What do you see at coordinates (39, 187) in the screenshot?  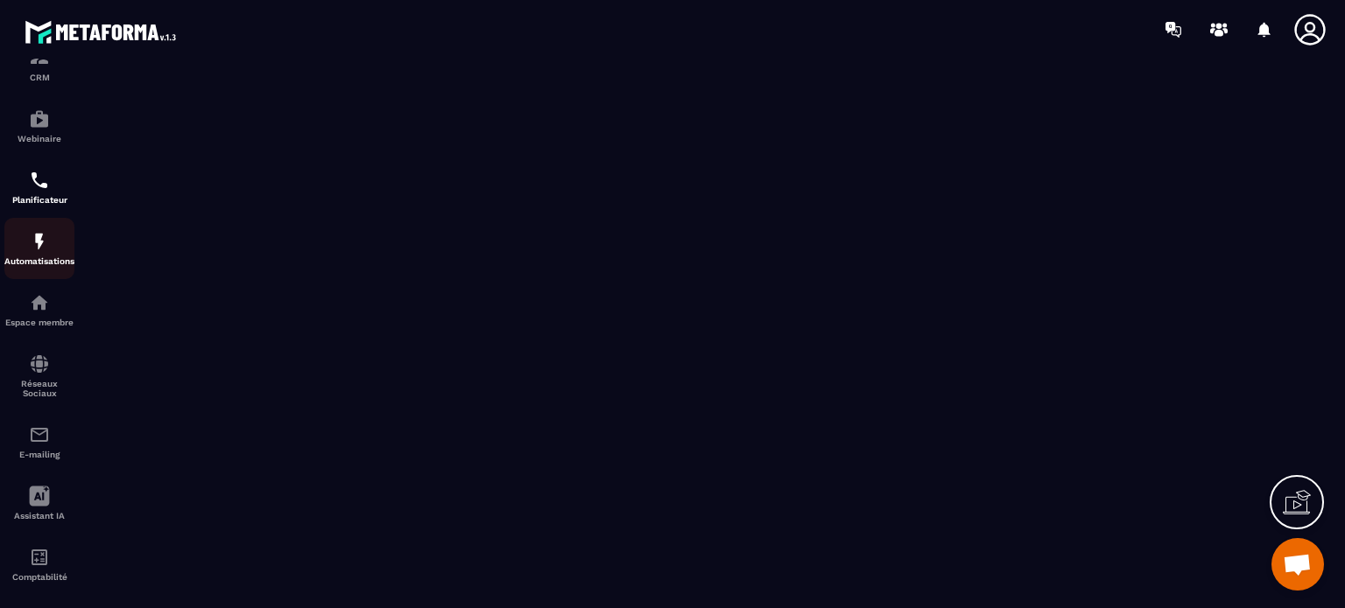 I see `a: schedulerschedulerPlanificateur` at bounding box center [39, 187].